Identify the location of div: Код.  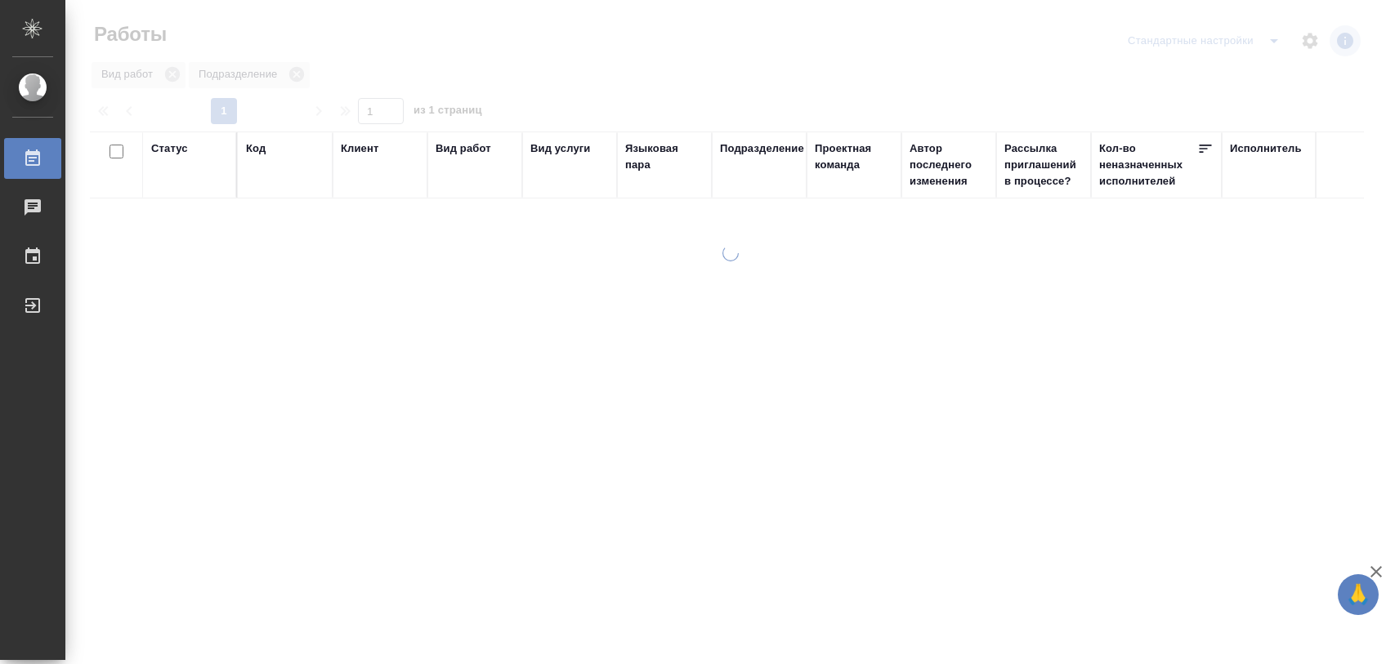
(256, 149).